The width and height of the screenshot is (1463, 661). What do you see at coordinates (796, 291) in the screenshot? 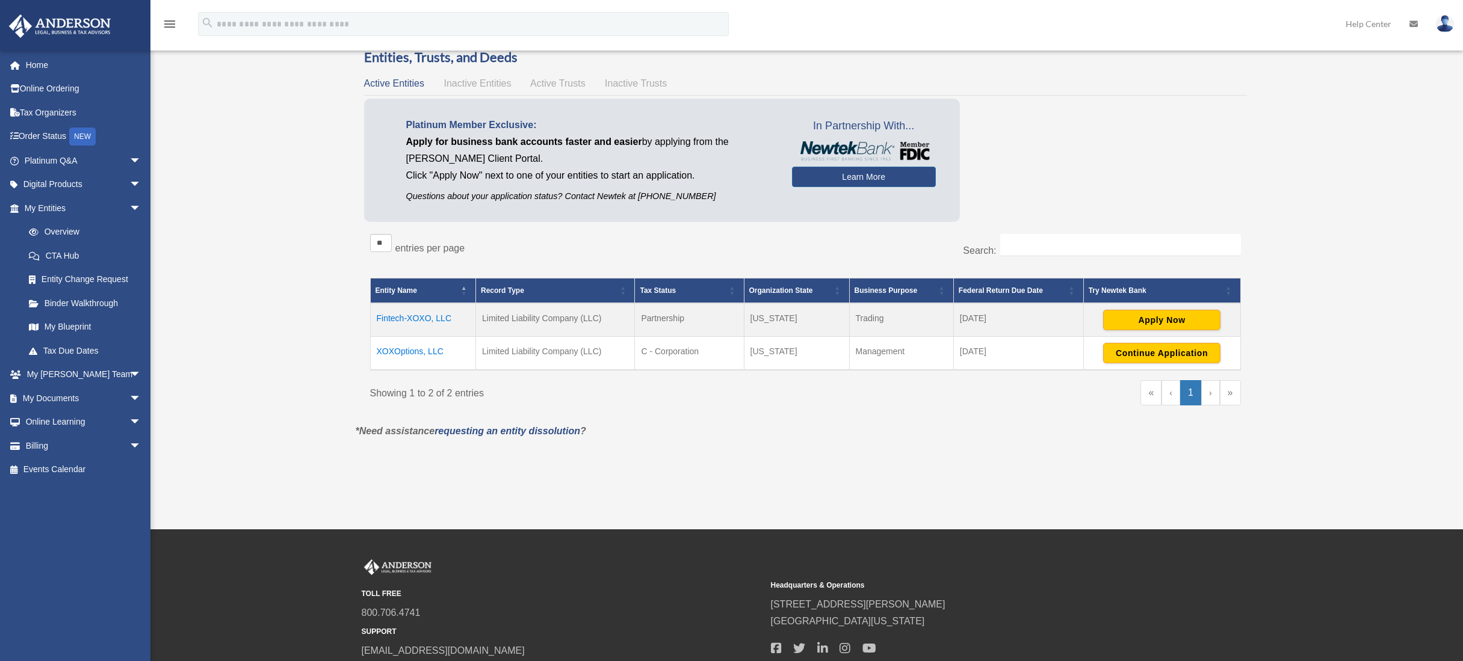
I see `th: Organization State: Activate to sort` at bounding box center [796, 291].